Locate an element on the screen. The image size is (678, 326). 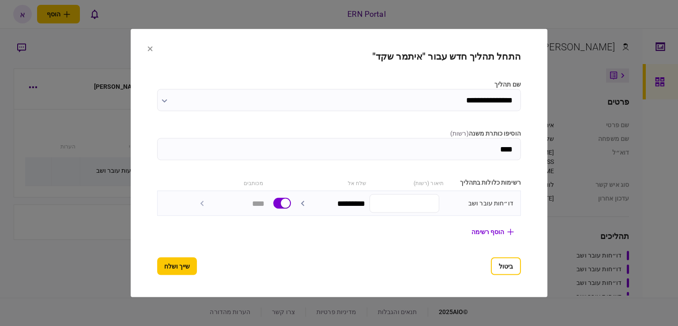
div: שלח אל is located at coordinates (330, 182).